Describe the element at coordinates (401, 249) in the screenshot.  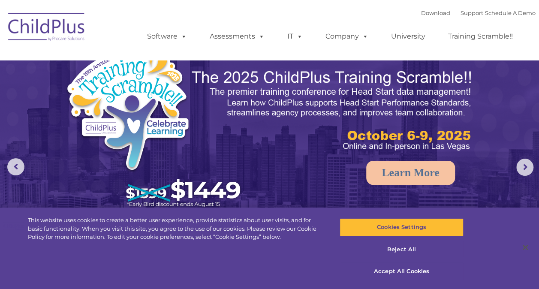
I see `button: Reject All` at that location.